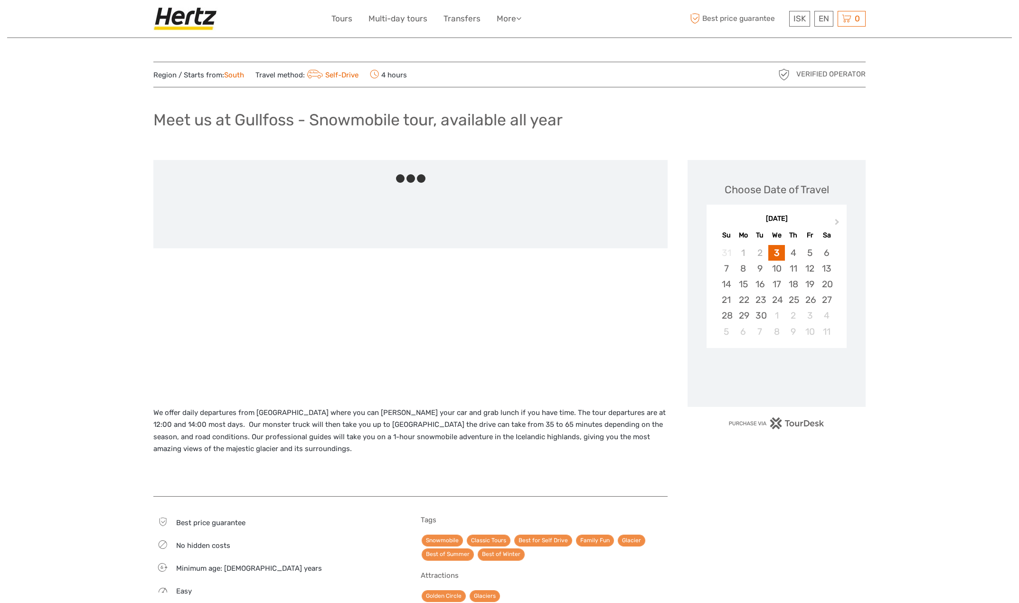  Describe the element at coordinates (726, 300) in the screenshot. I see `div: Choose Sunday, September 21st, 2025` at that location.